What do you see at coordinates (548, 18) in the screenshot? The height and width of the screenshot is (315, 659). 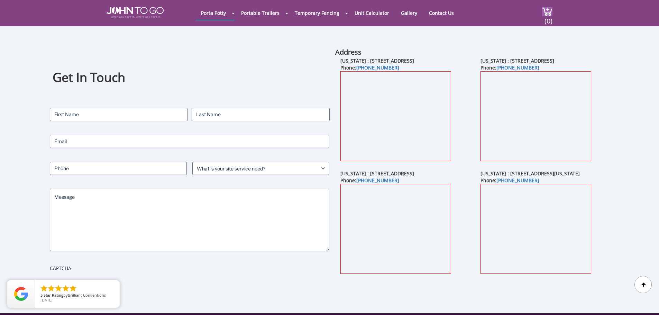 I see `span: (0)` at bounding box center [548, 18].